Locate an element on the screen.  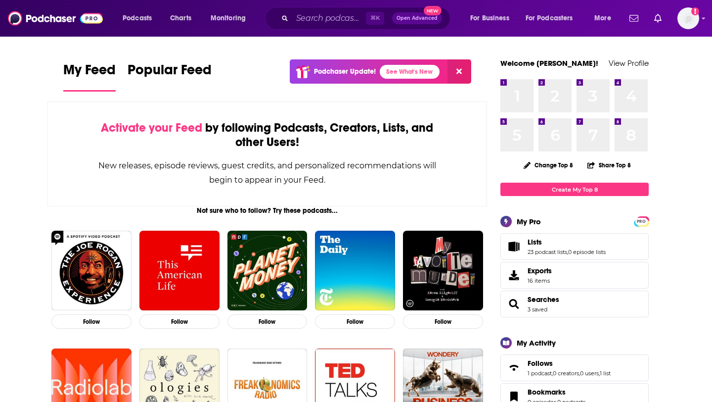
a: See What's New is located at coordinates (410, 72).